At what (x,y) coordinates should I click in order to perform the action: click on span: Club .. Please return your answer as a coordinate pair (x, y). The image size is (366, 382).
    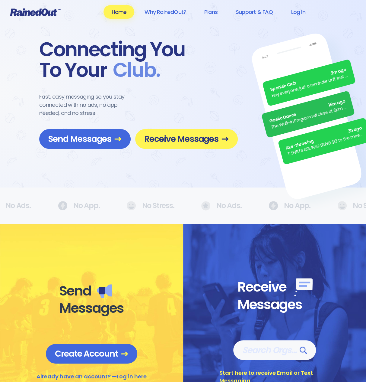
    Looking at the image, I should click on (134, 70).